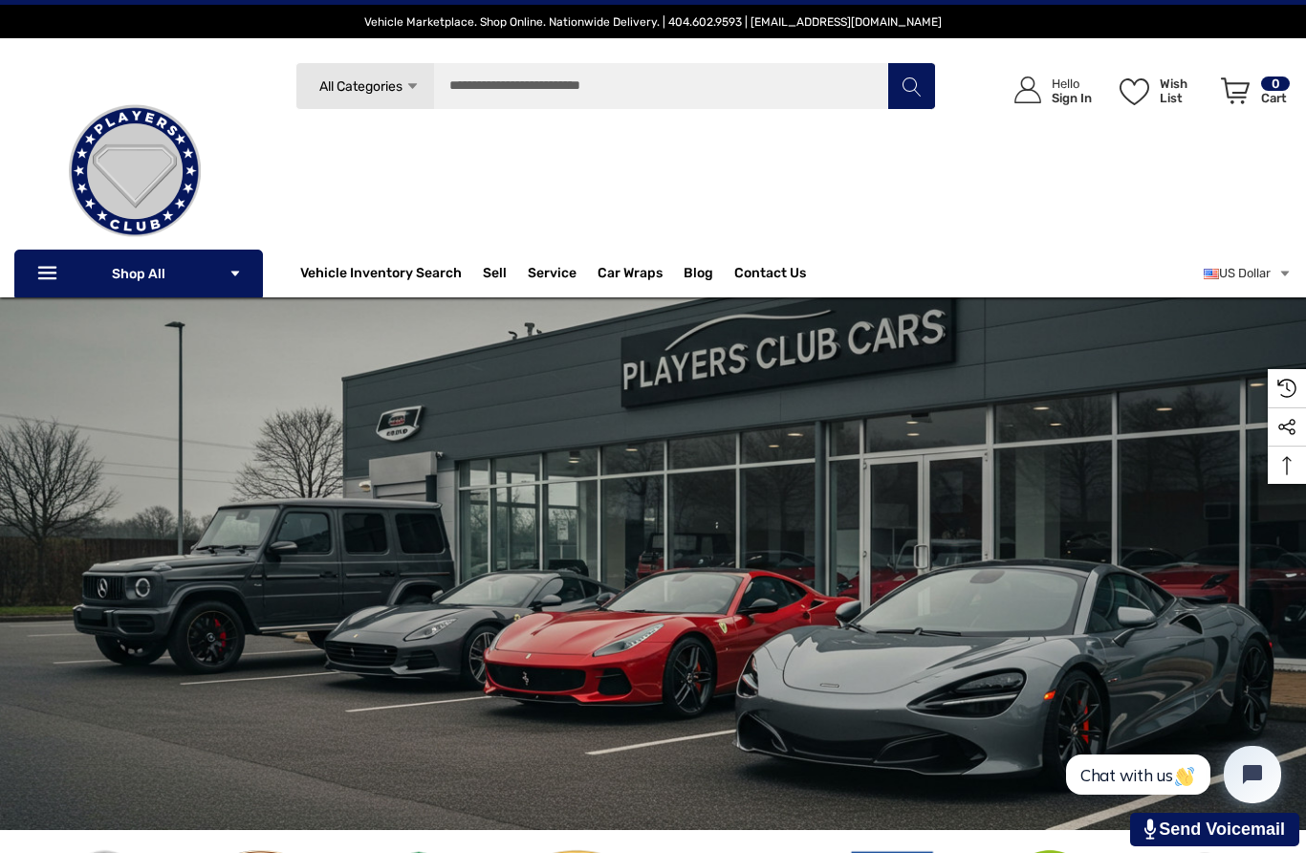 Image resolution: width=1306 pixels, height=853 pixels. I want to click on span: Vehicle Inventory Search, so click(381, 275).